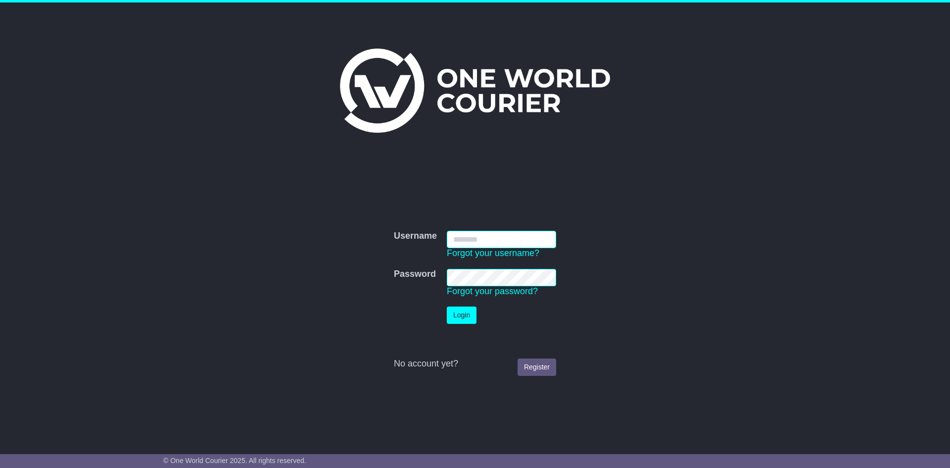  What do you see at coordinates (492, 291) in the screenshot?
I see `a: Forgot your password?` at bounding box center [492, 291].